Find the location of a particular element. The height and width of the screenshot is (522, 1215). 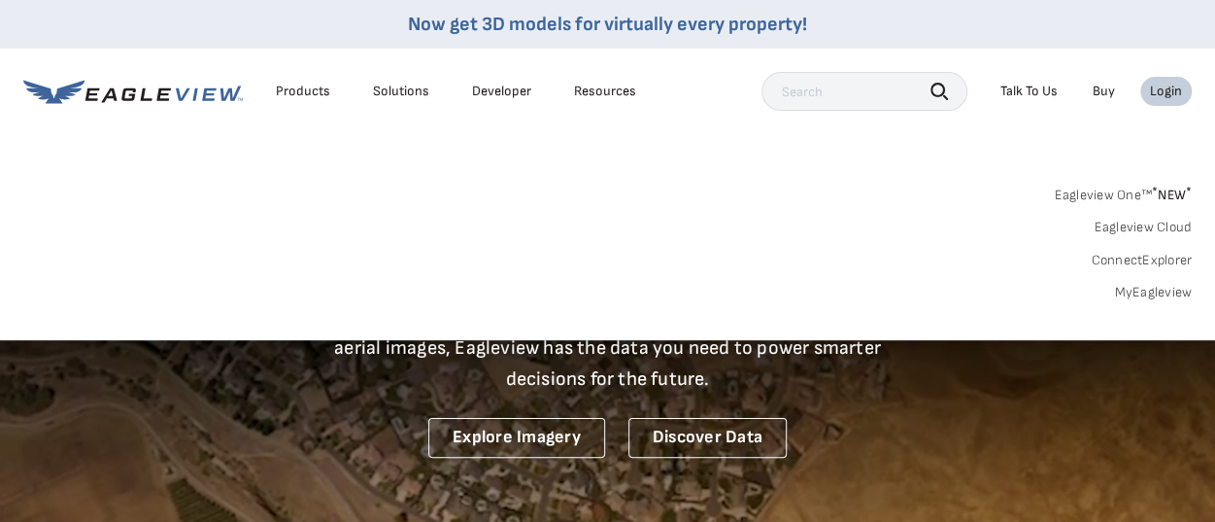

a: Now get 3D models for virtually every property! is located at coordinates (607, 24).